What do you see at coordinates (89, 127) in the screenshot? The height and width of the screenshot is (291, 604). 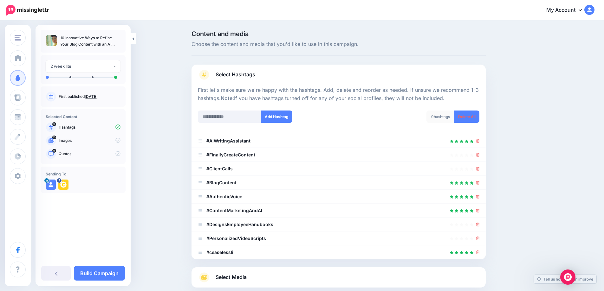 I see `p: Hashtags` at bounding box center [89, 127].